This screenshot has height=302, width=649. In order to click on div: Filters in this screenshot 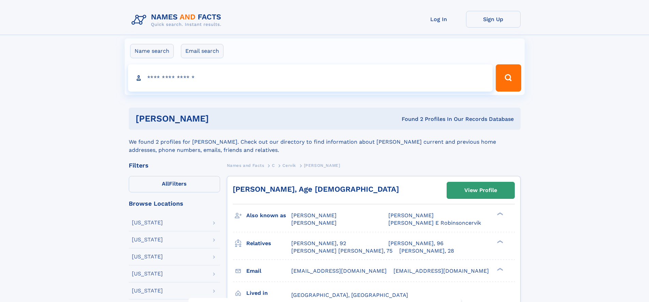, I will do `click(174, 165)`.